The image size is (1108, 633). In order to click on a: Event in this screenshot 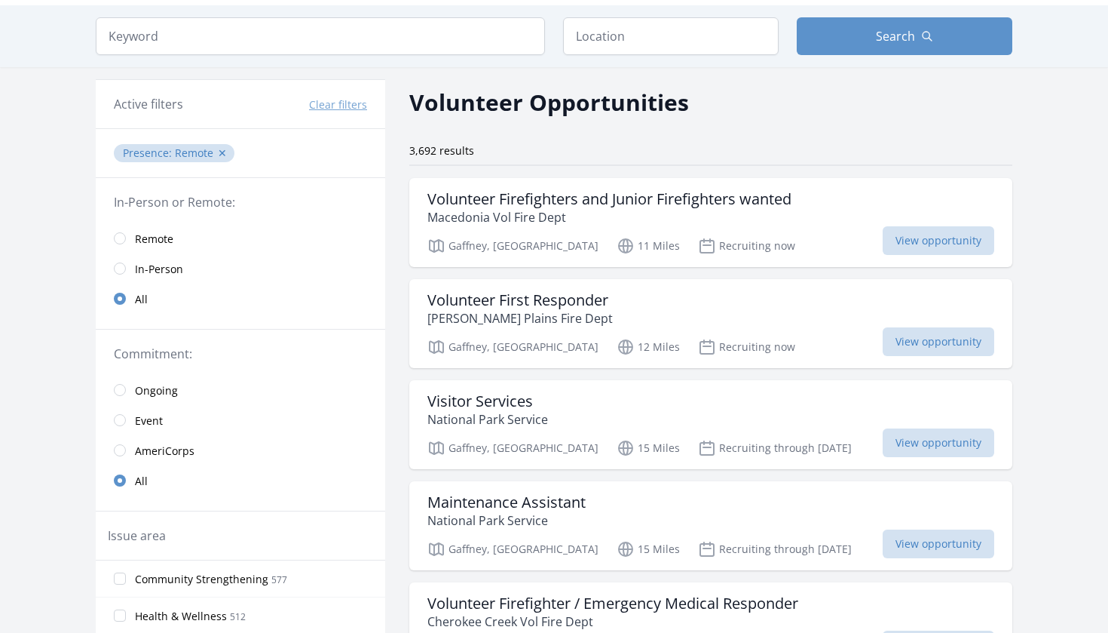, I will do `click(240, 420)`.